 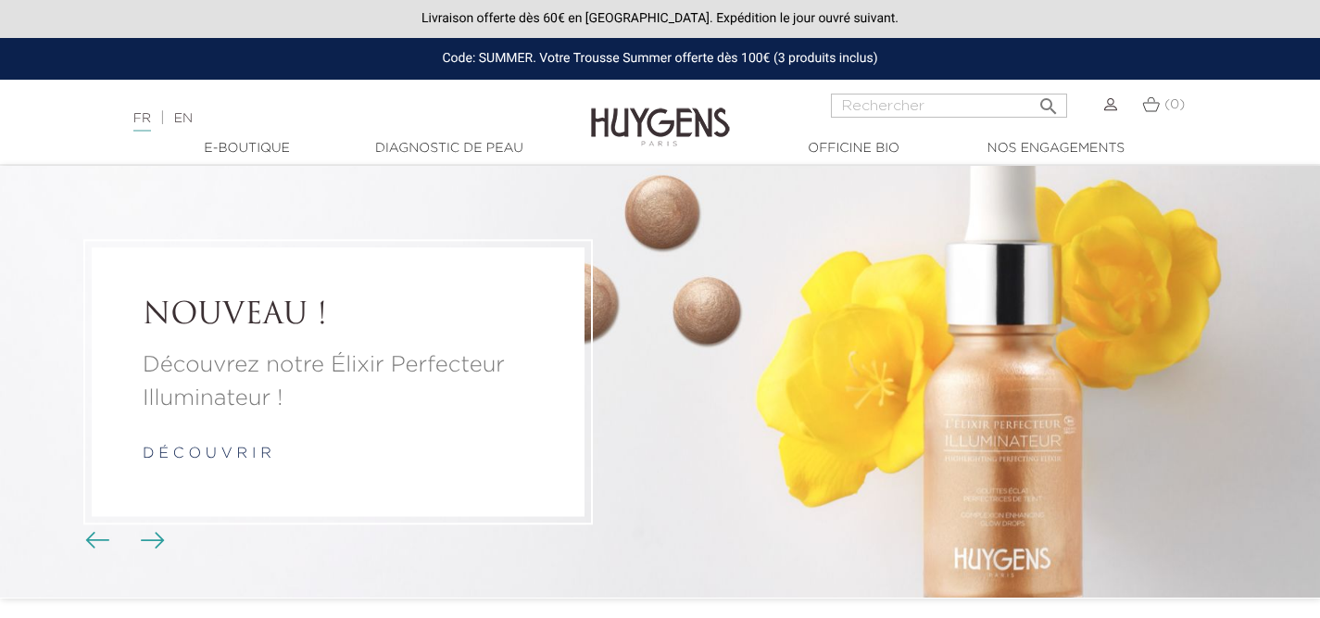 I want to click on a: EN, so click(x=183, y=119).